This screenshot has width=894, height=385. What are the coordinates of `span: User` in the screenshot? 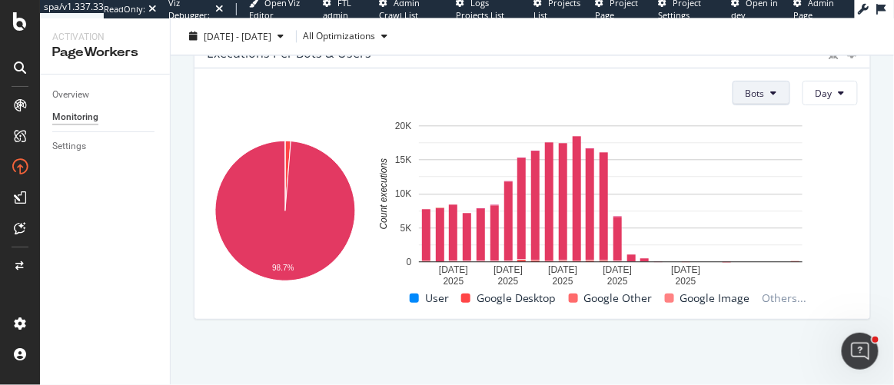 It's located at (437, 298).